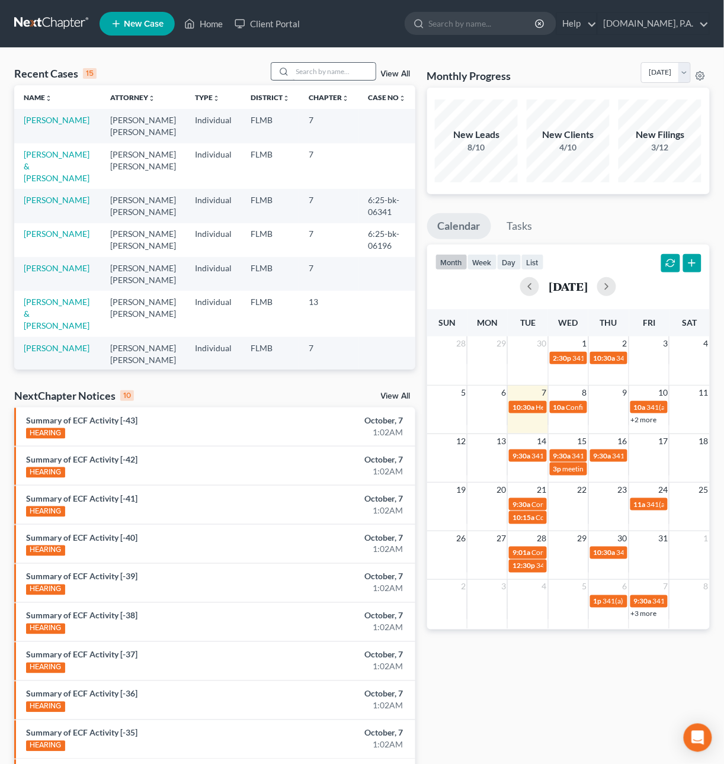 This screenshot has width=724, height=764. Describe the element at coordinates (533, 262) in the screenshot. I see `button: list` at that location.